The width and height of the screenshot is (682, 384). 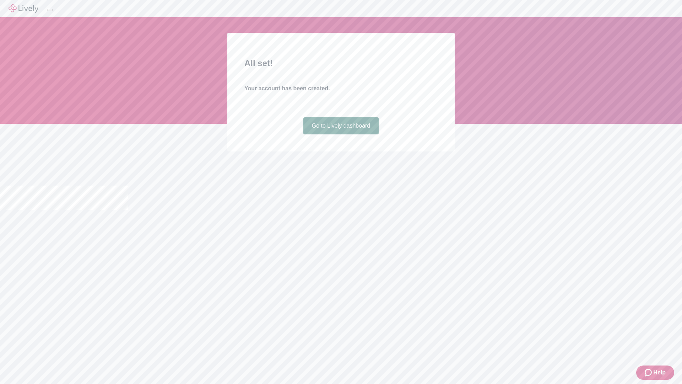 What do you see at coordinates (659, 372) in the screenshot?
I see `span: Help` at bounding box center [659, 372].